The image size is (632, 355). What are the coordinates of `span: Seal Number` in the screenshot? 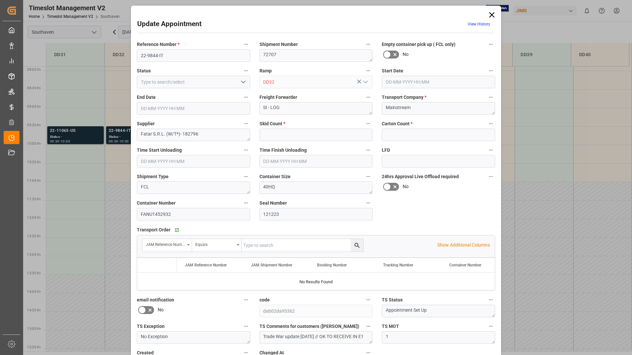 It's located at (273, 203).